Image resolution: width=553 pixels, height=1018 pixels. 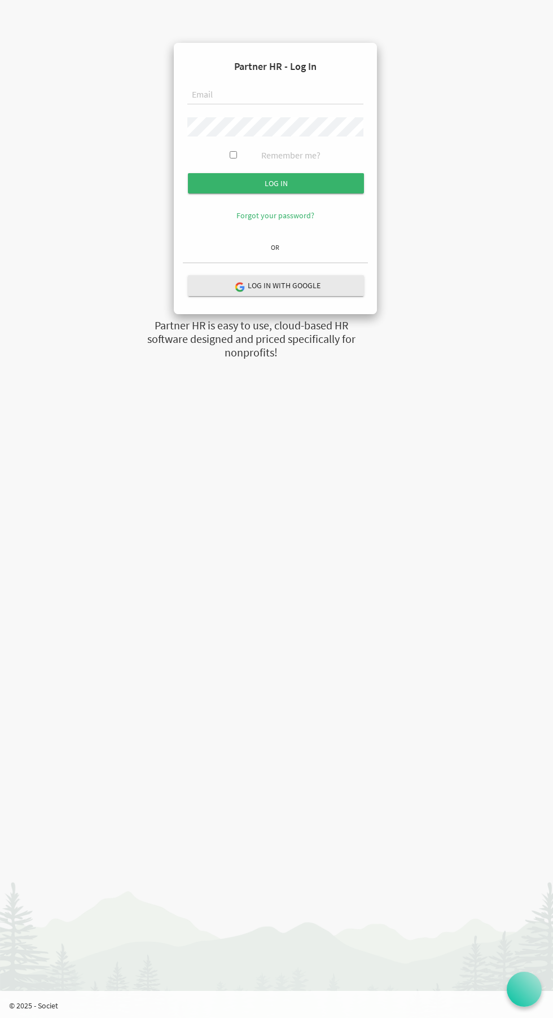 What do you see at coordinates (275, 67) in the screenshot?
I see `h4: Partner HR - Log In` at bounding box center [275, 67].